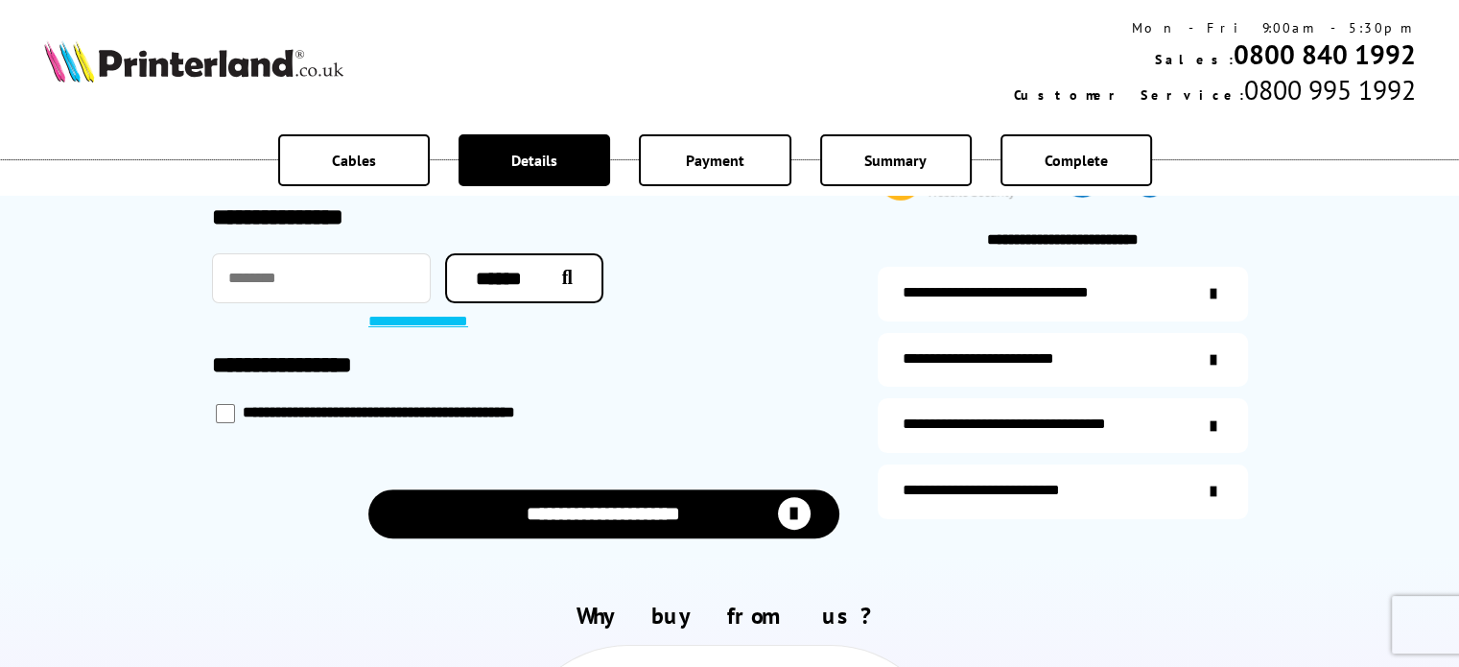  Describe the element at coordinates (1324, 54) in the screenshot. I see `b: 0800 840 1992` at that location.